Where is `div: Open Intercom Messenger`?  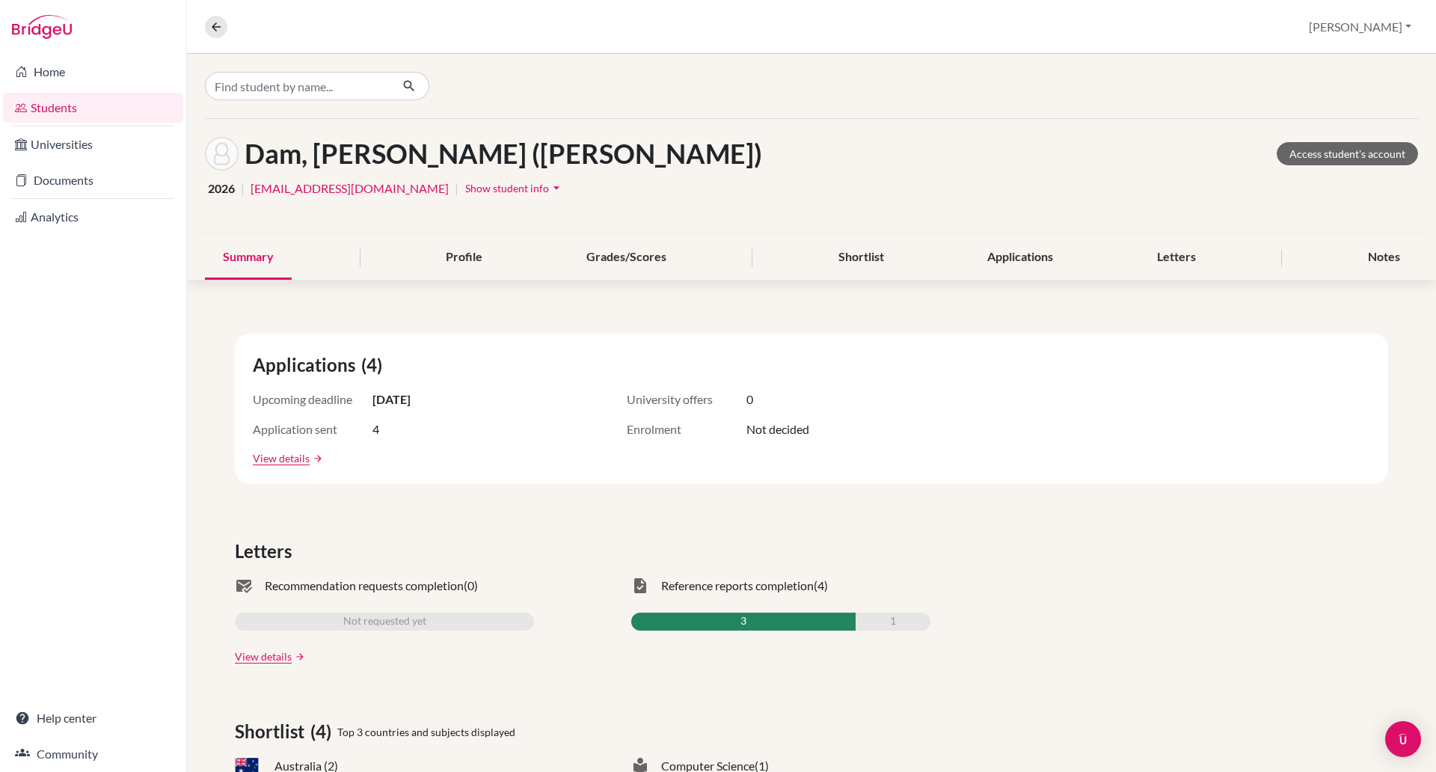
div: Open Intercom Messenger is located at coordinates (1403, 739).